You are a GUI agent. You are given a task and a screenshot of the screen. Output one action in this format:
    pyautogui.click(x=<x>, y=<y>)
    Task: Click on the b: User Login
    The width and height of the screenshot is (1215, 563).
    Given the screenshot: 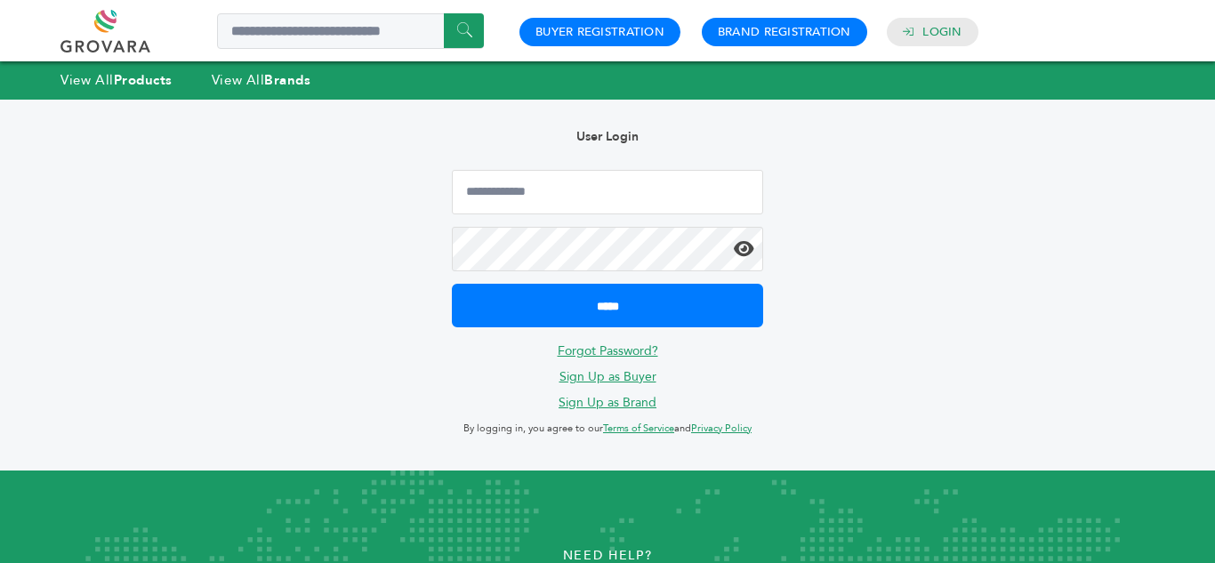 What is the action you would take?
    pyautogui.click(x=608, y=136)
    